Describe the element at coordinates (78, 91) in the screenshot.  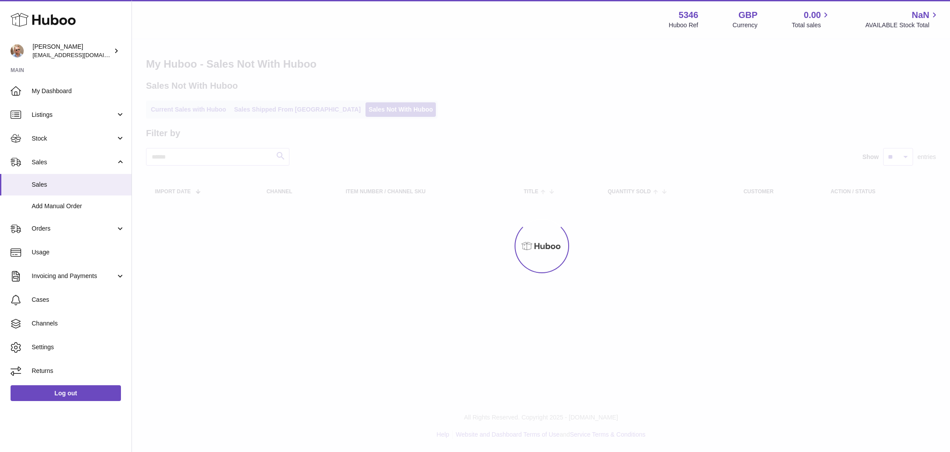
I see `span: My Dashboard` at that location.